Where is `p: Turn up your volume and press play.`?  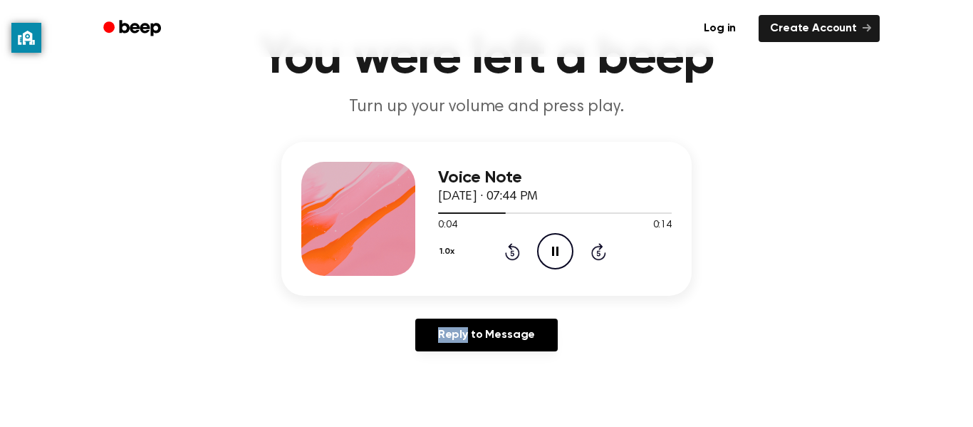
p: Turn up your volume and press play. is located at coordinates (486, 107).